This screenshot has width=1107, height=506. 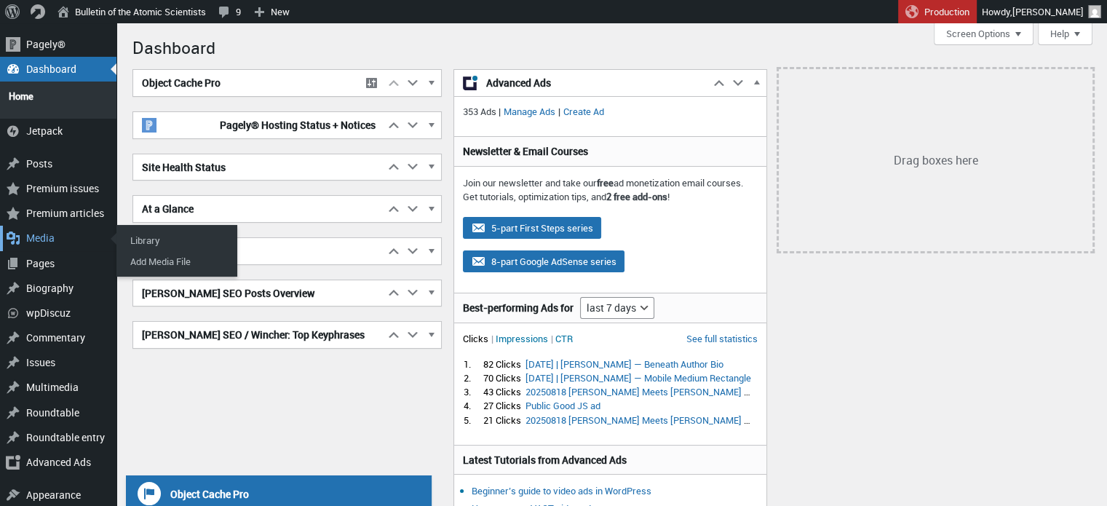 I want to click on li: CTR, so click(x=564, y=338).